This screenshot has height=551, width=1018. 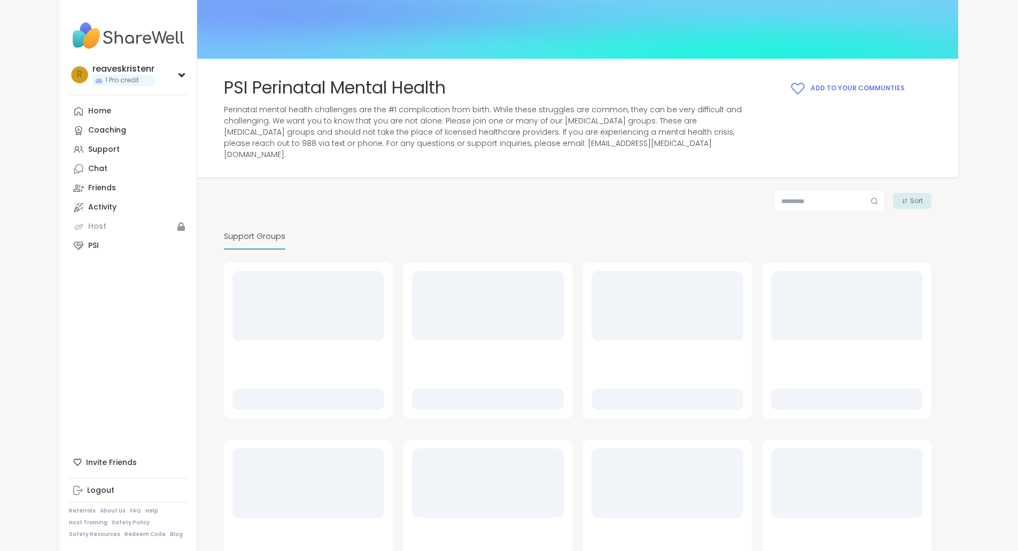 What do you see at coordinates (97, 227) in the screenshot?
I see `div: Host` at bounding box center [97, 227].